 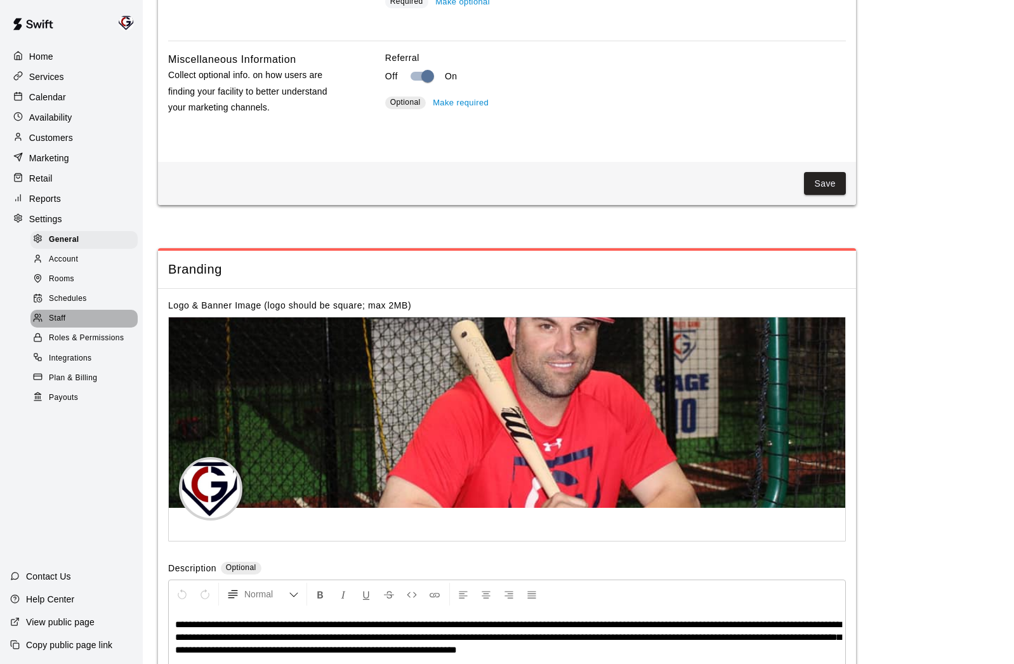 What do you see at coordinates (84, 318) in the screenshot?
I see `div: Staff` at bounding box center [84, 318].